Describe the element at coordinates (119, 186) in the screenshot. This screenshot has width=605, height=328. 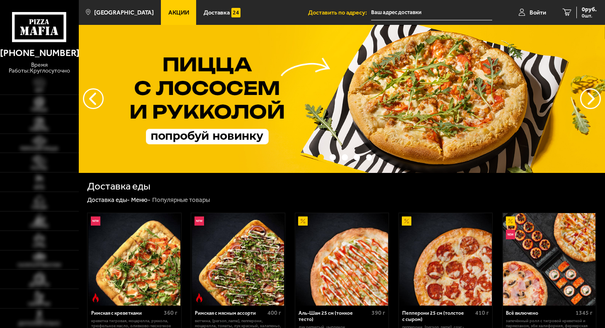
I see `h1: Доставка еды` at that location.